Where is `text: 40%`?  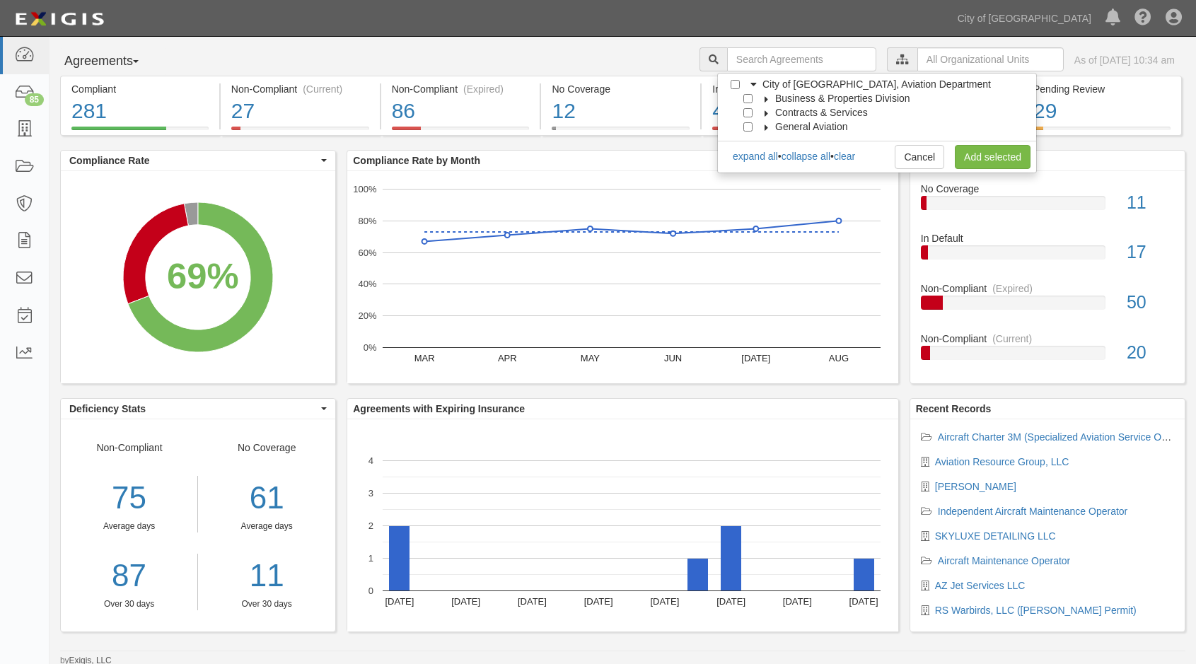 text: 40% is located at coordinates (368, 284).